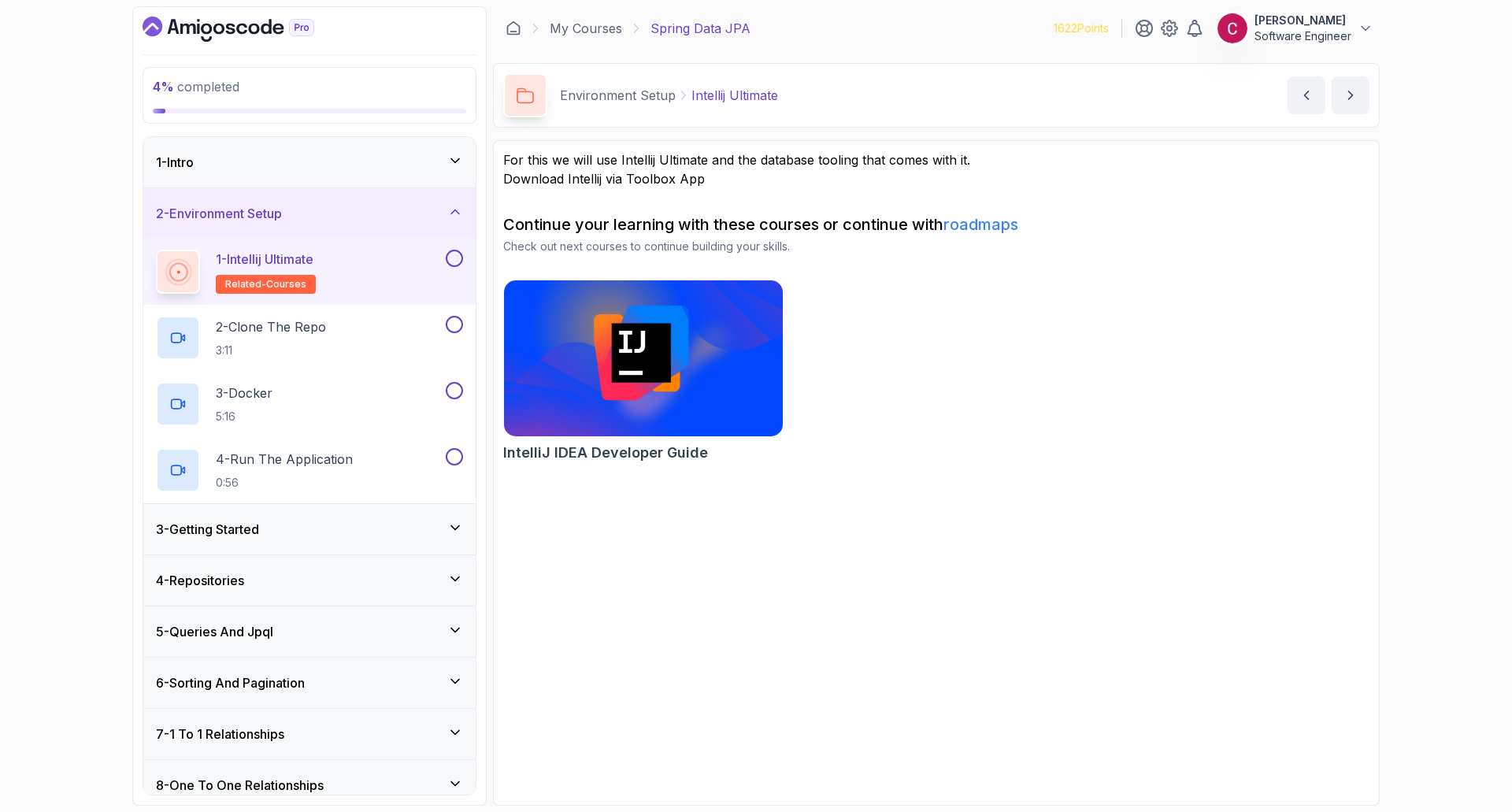 The image size is (1512, 812). Describe the element at coordinates (271, 327) in the screenshot. I see `p: 2 - Clone The Repo` at that location.